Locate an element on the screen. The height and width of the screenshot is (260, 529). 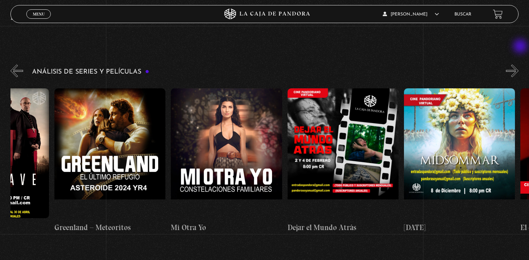
h3: Análisis de series y películas is located at coordinates (90, 72).